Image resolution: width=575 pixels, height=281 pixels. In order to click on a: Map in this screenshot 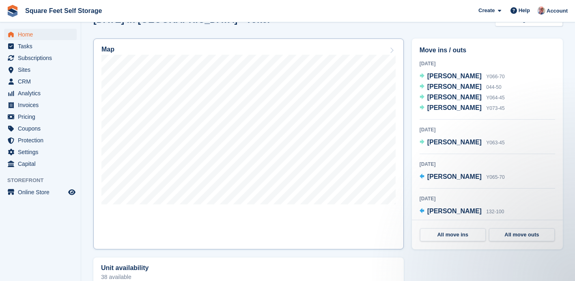, I will do `click(248, 144)`.